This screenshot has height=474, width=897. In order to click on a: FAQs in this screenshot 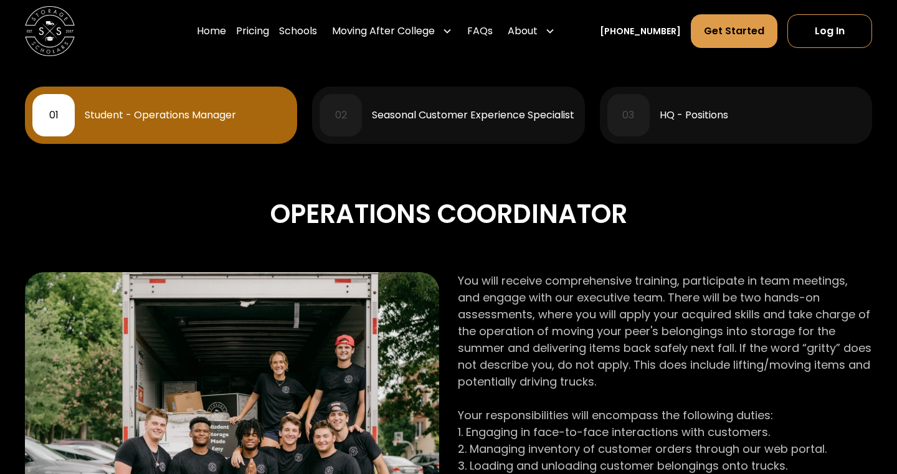, I will do `click(480, 31)`.